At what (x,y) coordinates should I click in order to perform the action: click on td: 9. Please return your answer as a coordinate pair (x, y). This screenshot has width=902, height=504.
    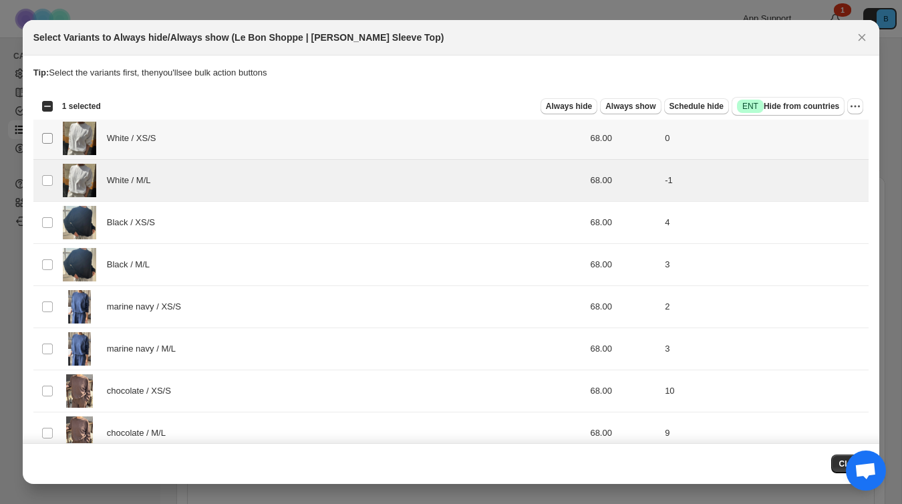
    Looking at the image, I should click on (765, 433).